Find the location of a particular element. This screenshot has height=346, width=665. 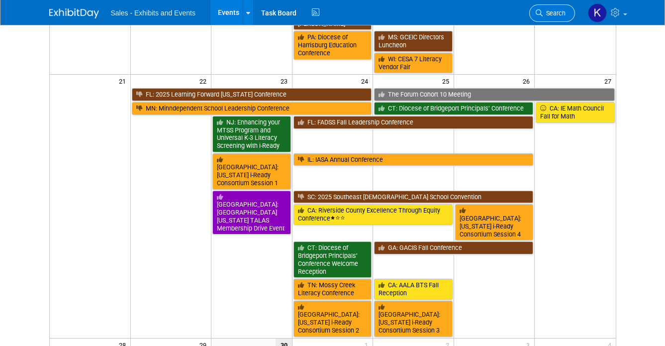

a: IL: IASA Annual Conference is located at coordinates (413, 160).